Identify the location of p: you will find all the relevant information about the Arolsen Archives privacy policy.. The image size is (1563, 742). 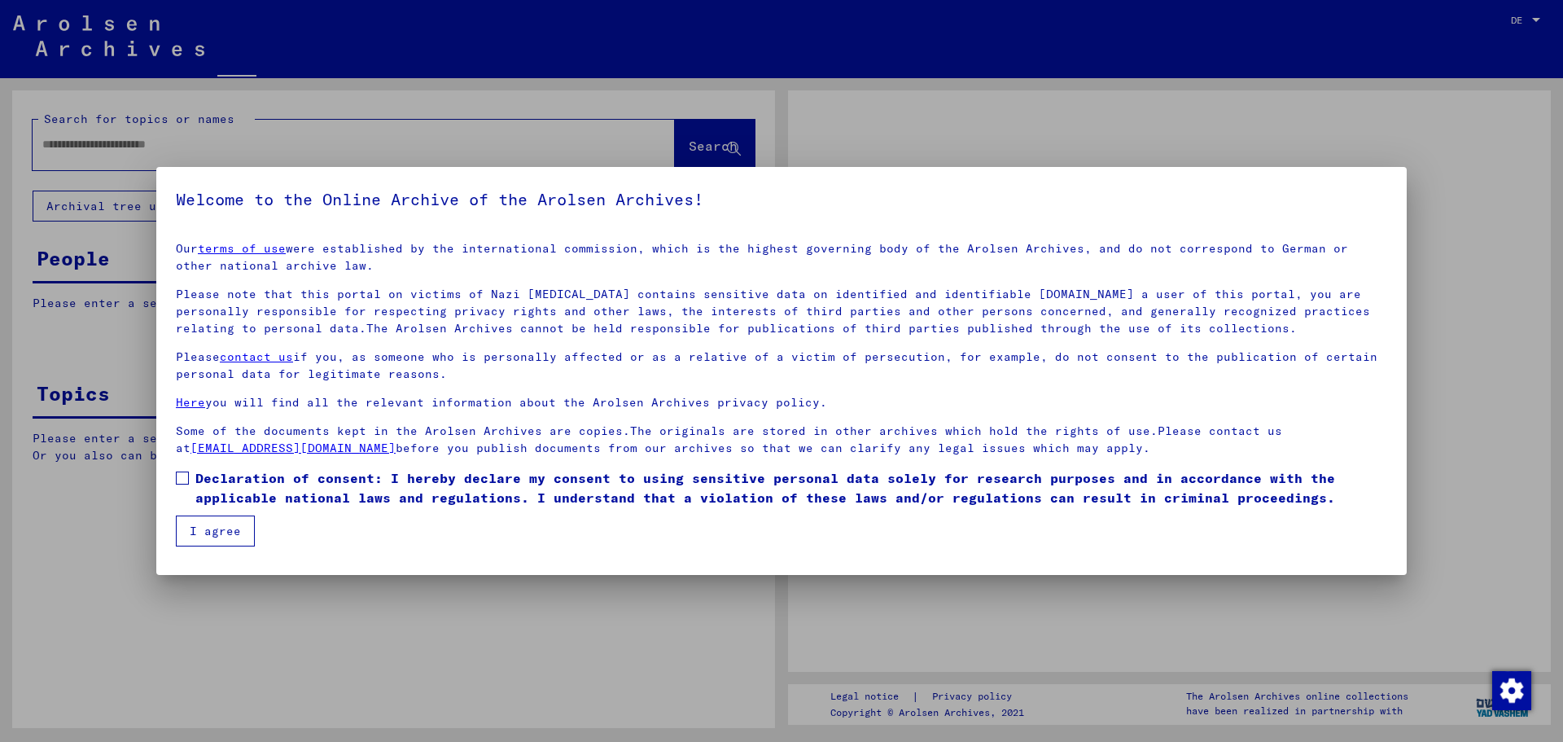
(782, 402).